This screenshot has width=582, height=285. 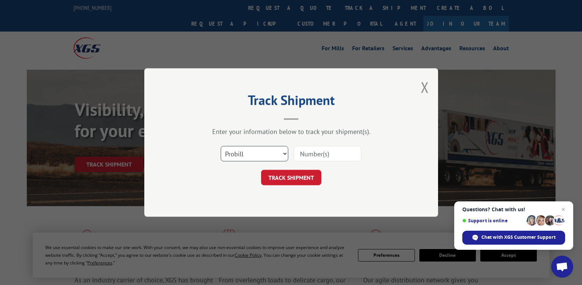 I want to click on span: Support is online, so click(x=493, y=220).